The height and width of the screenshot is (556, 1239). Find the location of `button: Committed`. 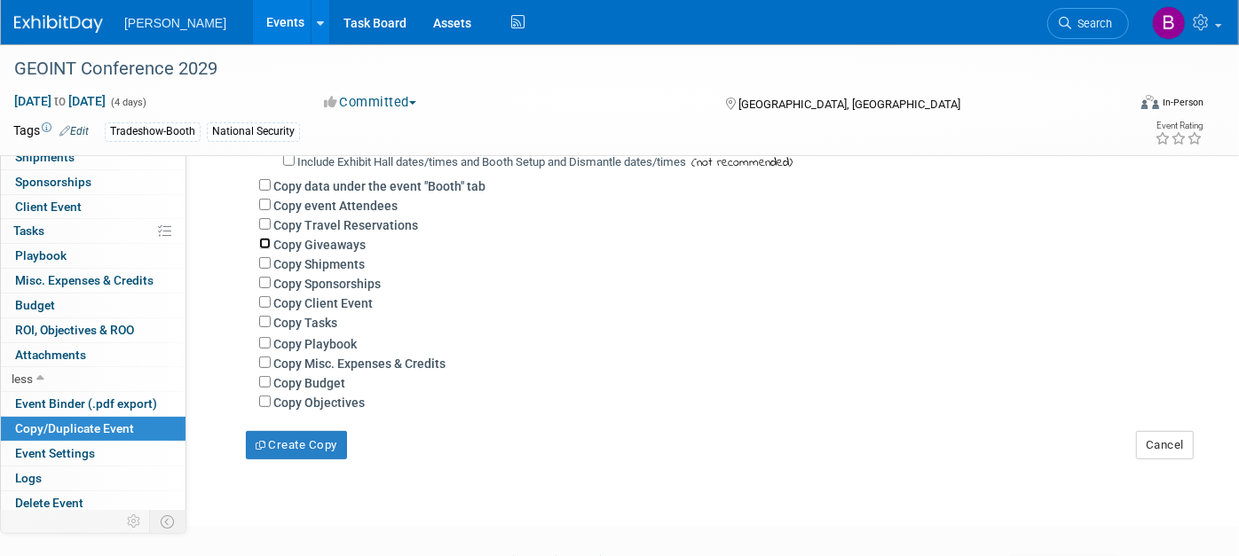

button: Committed is located at coordinates (370, 102).